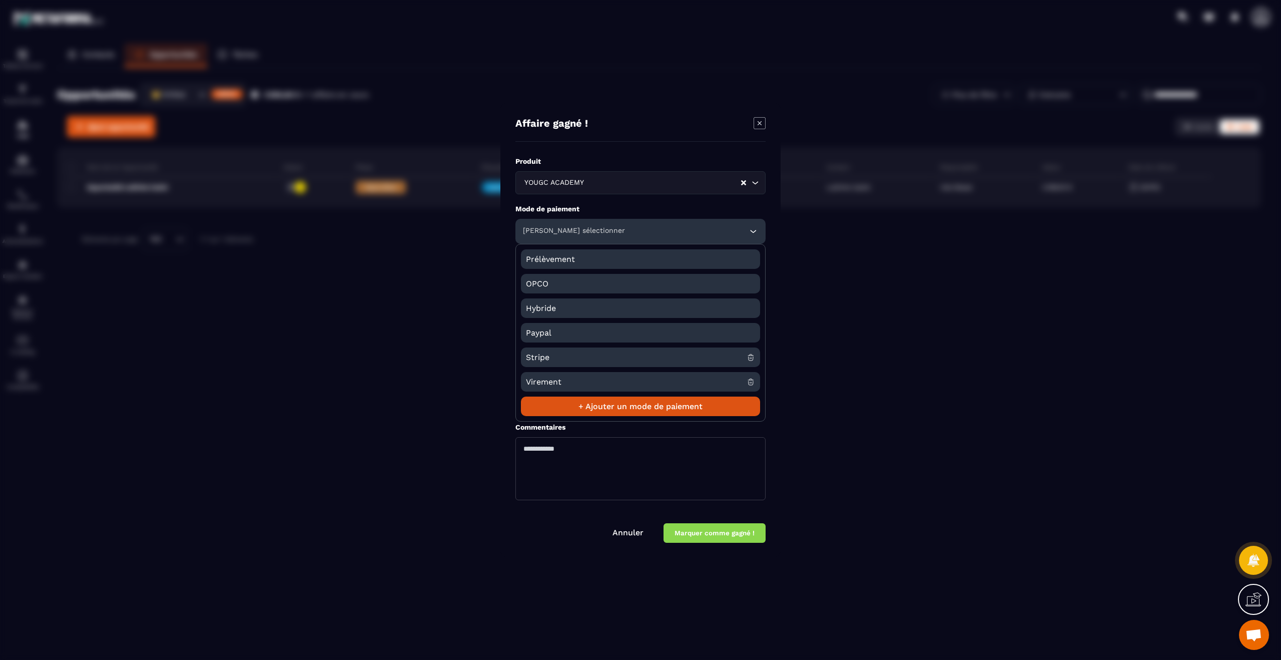 This screenshot has height=660, width=1281. Describe the element at coordinates (715, 533) in the screenshot. I see `button: Marquer comme gagné !` at that location.